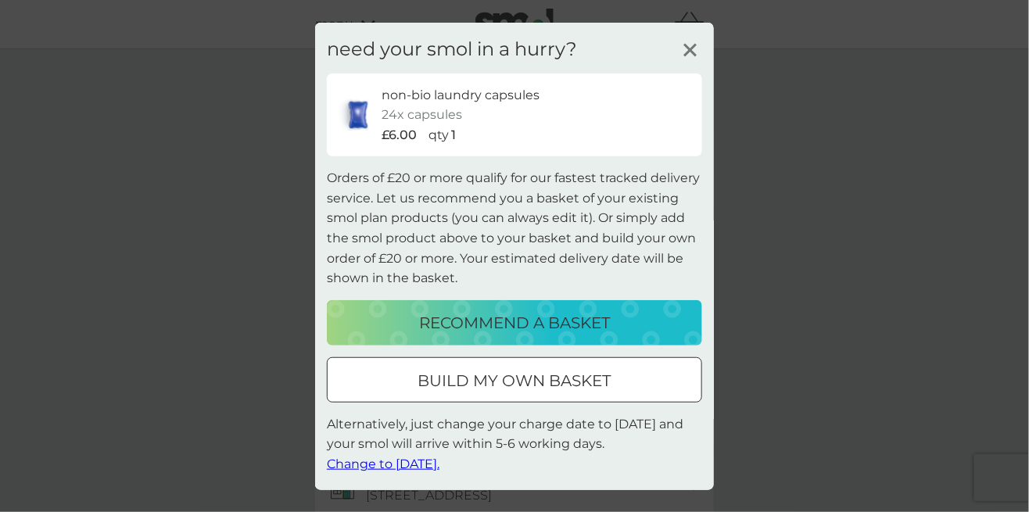 This screenshot has width=1029, height=512. What do you see at coordinates (399, 135) in the screenshot?
I see `p: £6.00` at bounding box center [399, 135].